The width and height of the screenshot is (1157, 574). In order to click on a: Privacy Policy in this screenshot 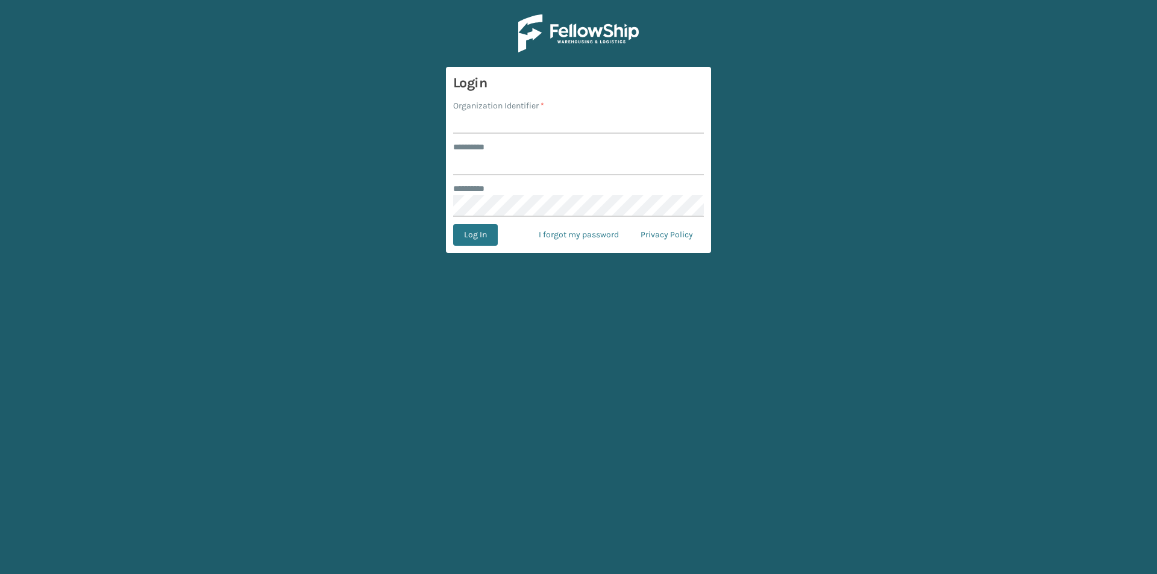, I will do `click(666, 235)`.